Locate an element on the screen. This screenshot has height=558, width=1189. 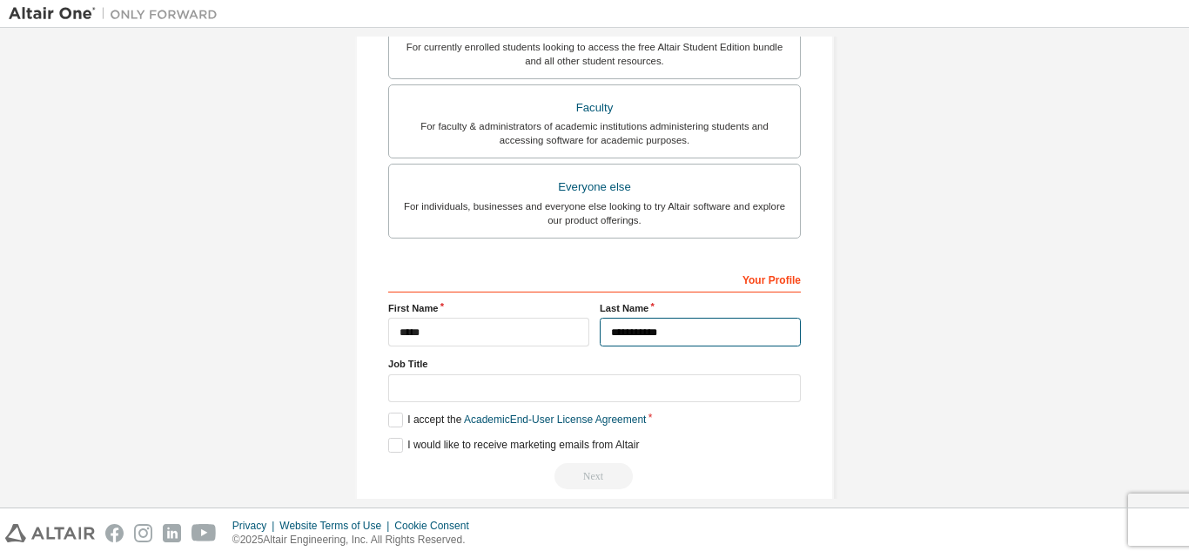
img: linkedin.svg is located at coordinates (171, 533).